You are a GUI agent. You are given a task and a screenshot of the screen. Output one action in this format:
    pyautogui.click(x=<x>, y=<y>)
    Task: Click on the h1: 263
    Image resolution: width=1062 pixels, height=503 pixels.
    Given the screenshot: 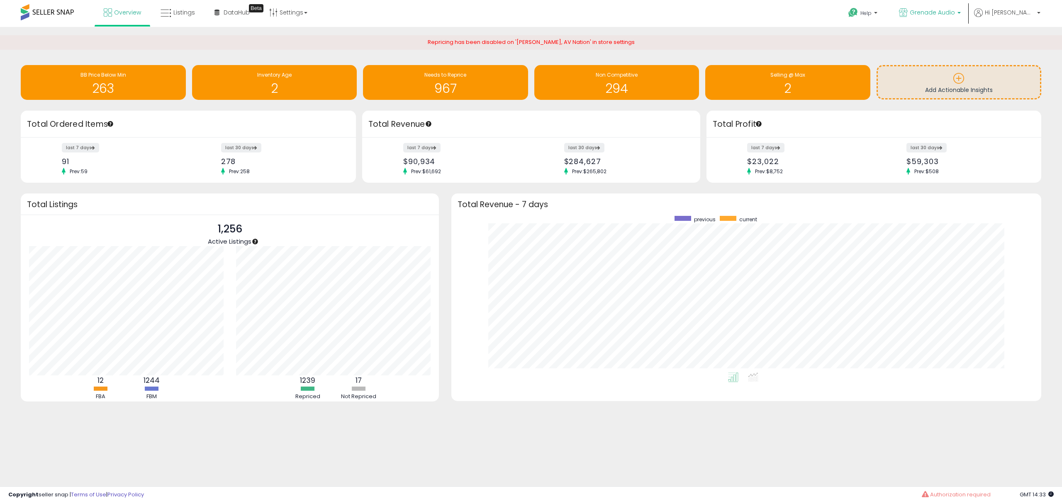 What is the action you would take?
    pyautogui.click(x=103, y=88)
    